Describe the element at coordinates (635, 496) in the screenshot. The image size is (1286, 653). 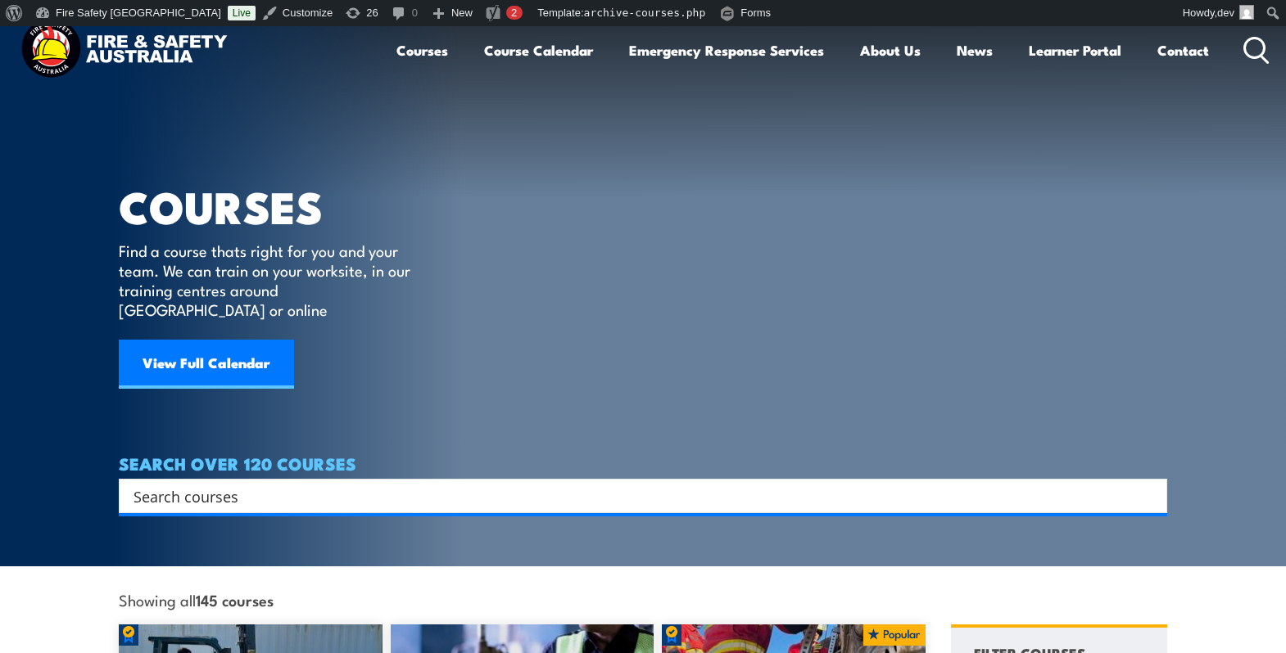
I see `form: Search form` at that location.